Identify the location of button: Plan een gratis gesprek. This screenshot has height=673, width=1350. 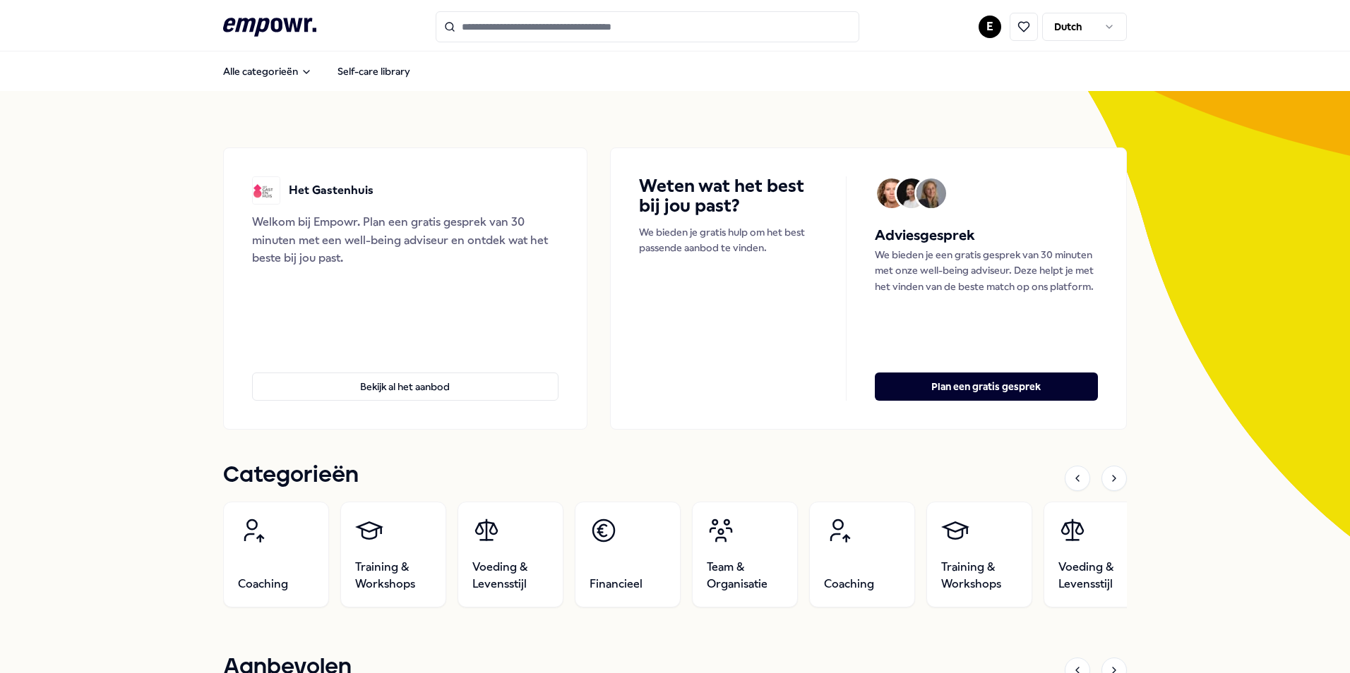
(986, 387).